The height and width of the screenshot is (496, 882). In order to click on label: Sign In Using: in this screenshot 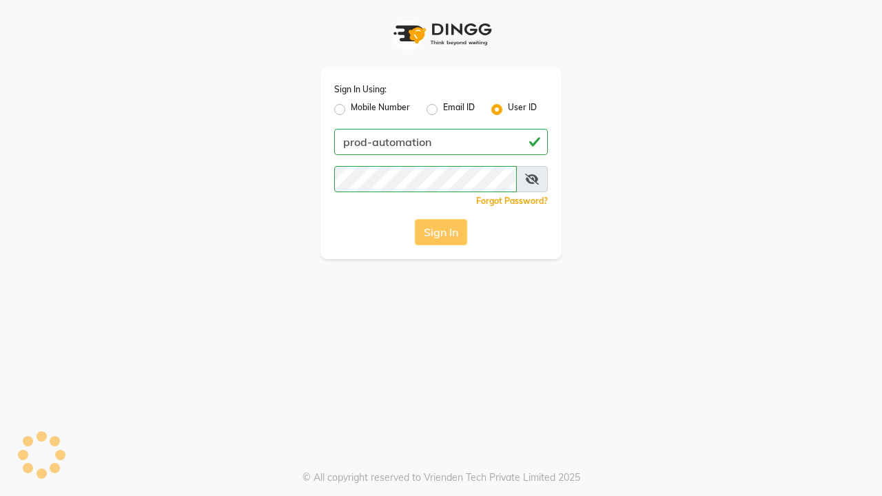, I will do `click(360, 90)`.